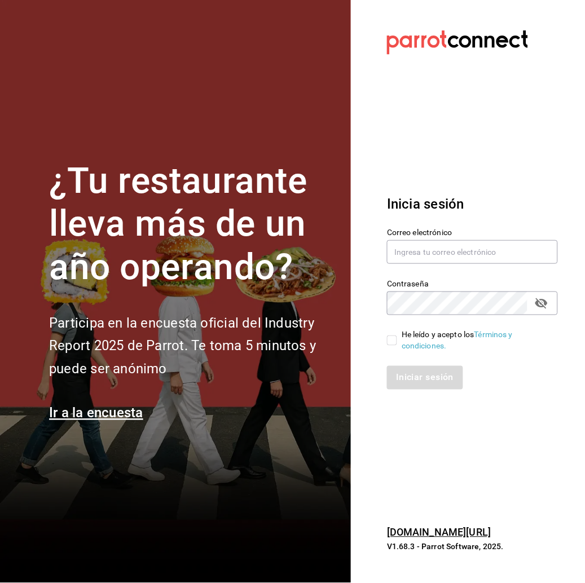 The width and height of the screenshot is (585, 583). What do you see at coordinates (472, 547) in the screenshot?
I see `p: V1.68.3 - Parrot Software, 2025.` at bounding box center [472, 547].